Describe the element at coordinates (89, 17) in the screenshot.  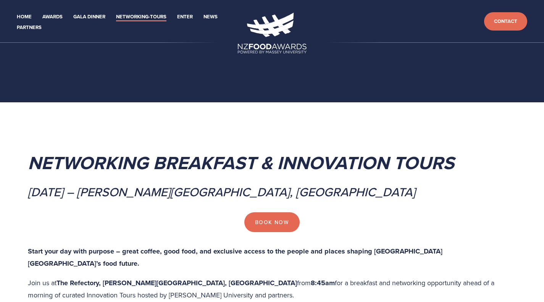
I see `a: Gala Dinner` at that location.